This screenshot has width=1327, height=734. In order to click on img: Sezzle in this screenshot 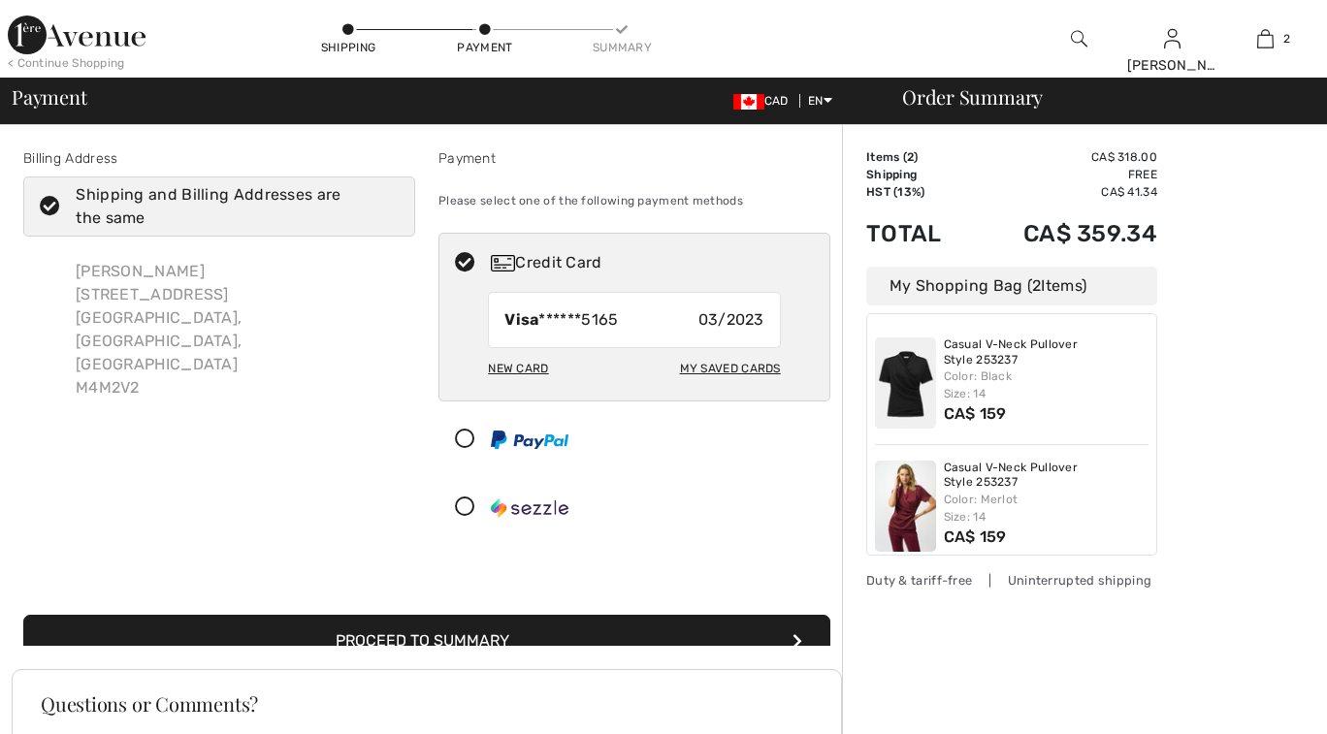, I will do `click(530, 508)`.